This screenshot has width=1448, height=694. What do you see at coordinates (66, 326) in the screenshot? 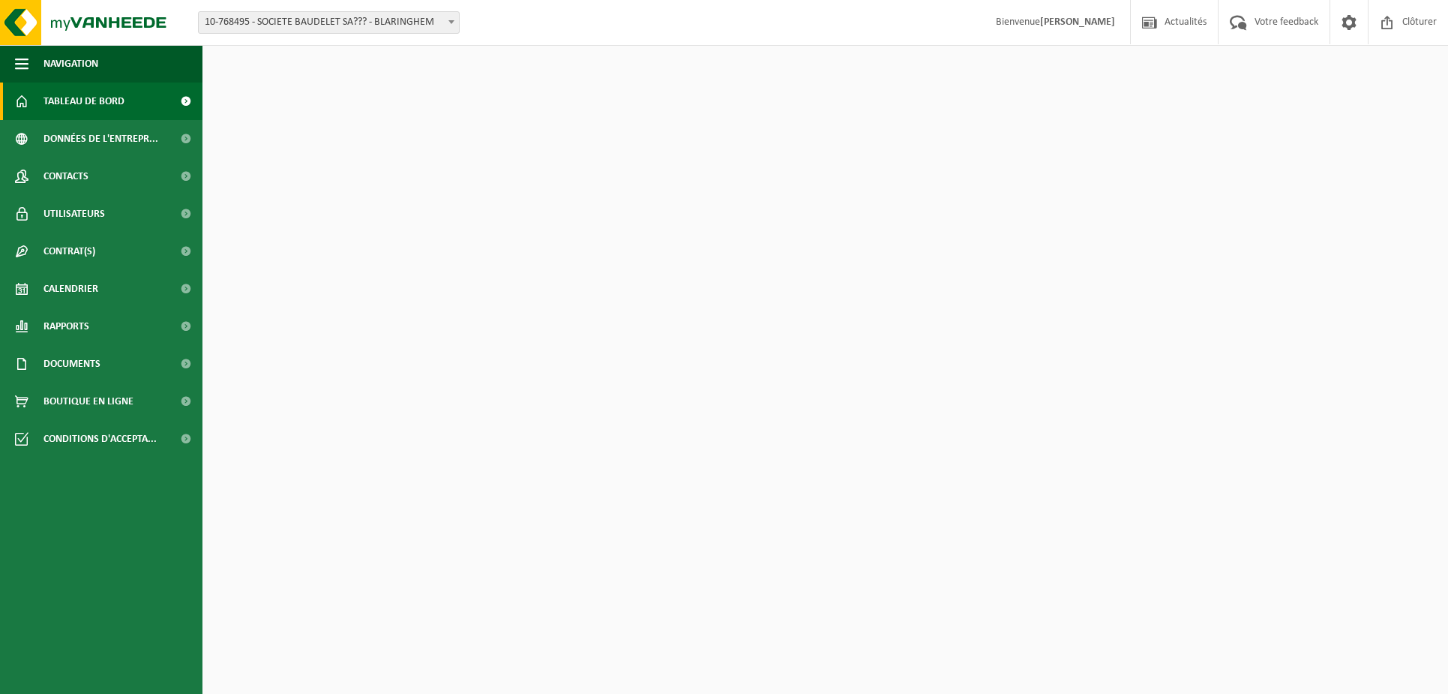
I see `span: Rapports` at bounding box center [66, 326].